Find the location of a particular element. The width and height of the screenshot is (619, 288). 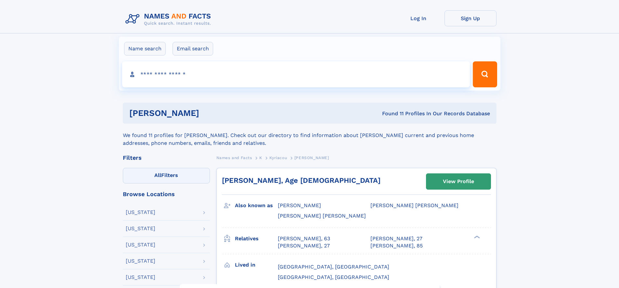

a: View Profile is located at coordinates (458, 182).